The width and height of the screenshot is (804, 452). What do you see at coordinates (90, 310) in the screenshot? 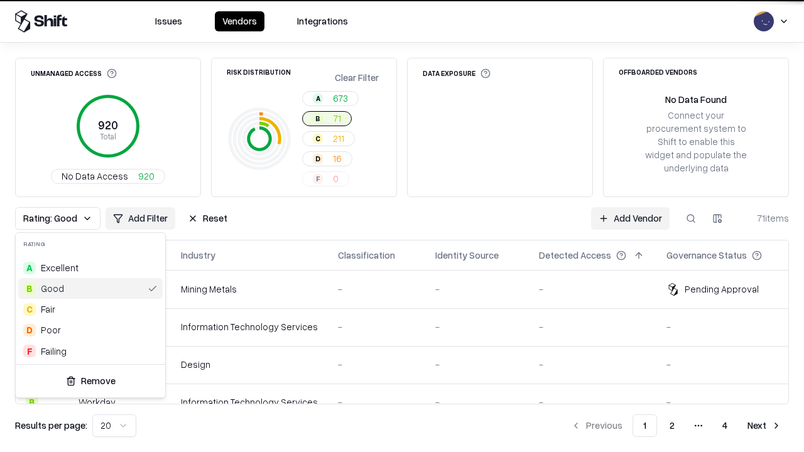
I see `div: Suggestions` at bounding box center [90, 310].